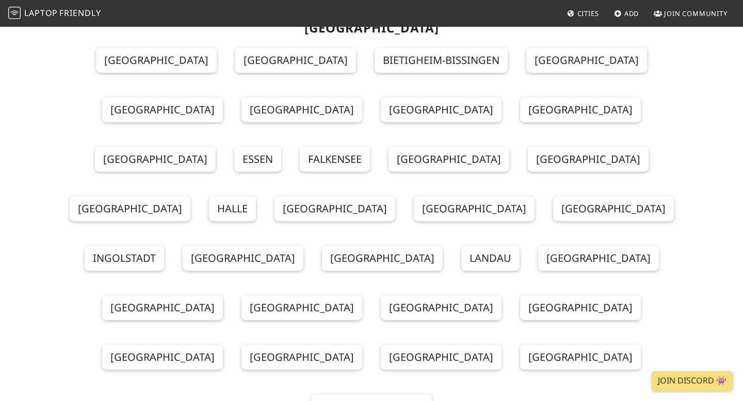  Describe the element at coordinates (41, 13) in the screenshot. I see `span: Laptop` at that location.